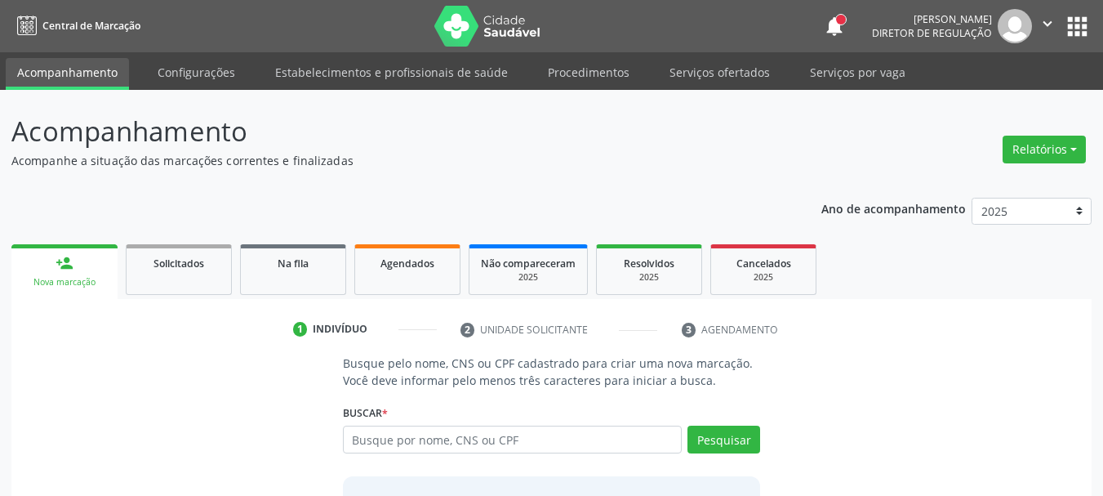  Describe the element at coordinates (91, 25) in the screenshot. I see `span: Central de Marcação` at that location.